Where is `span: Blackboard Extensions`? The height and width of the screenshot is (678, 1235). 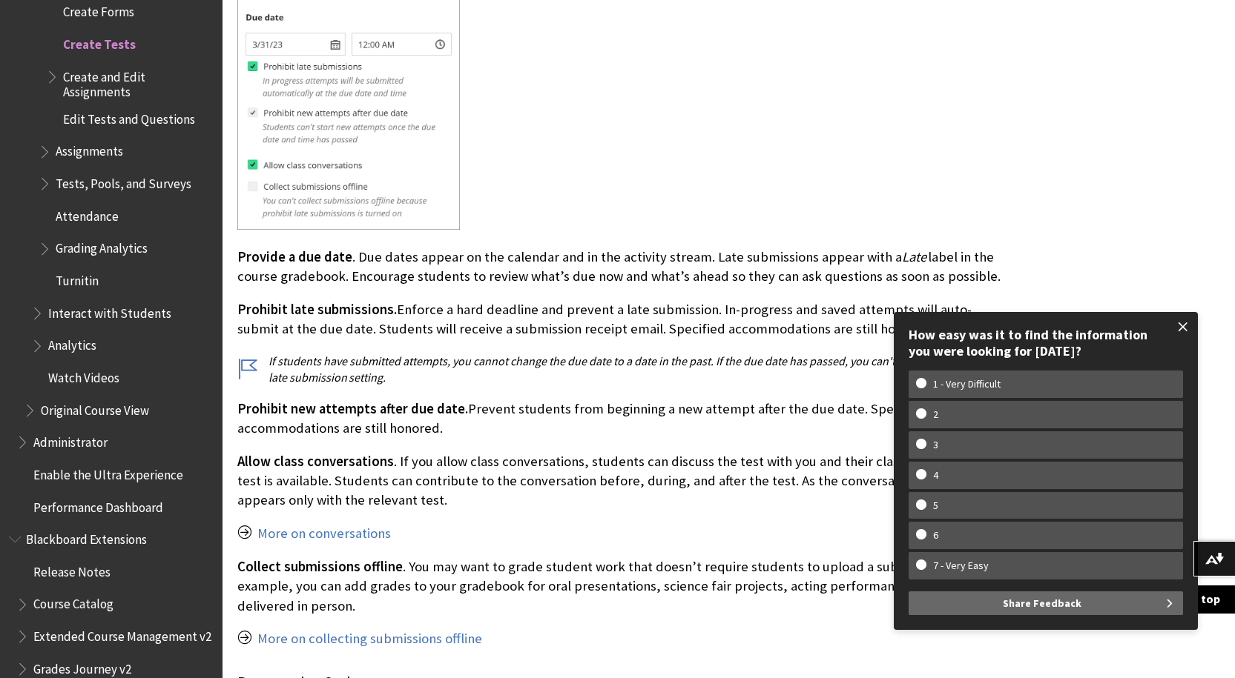 span: Blackboard Extensions is located at coordinates (86, 537).